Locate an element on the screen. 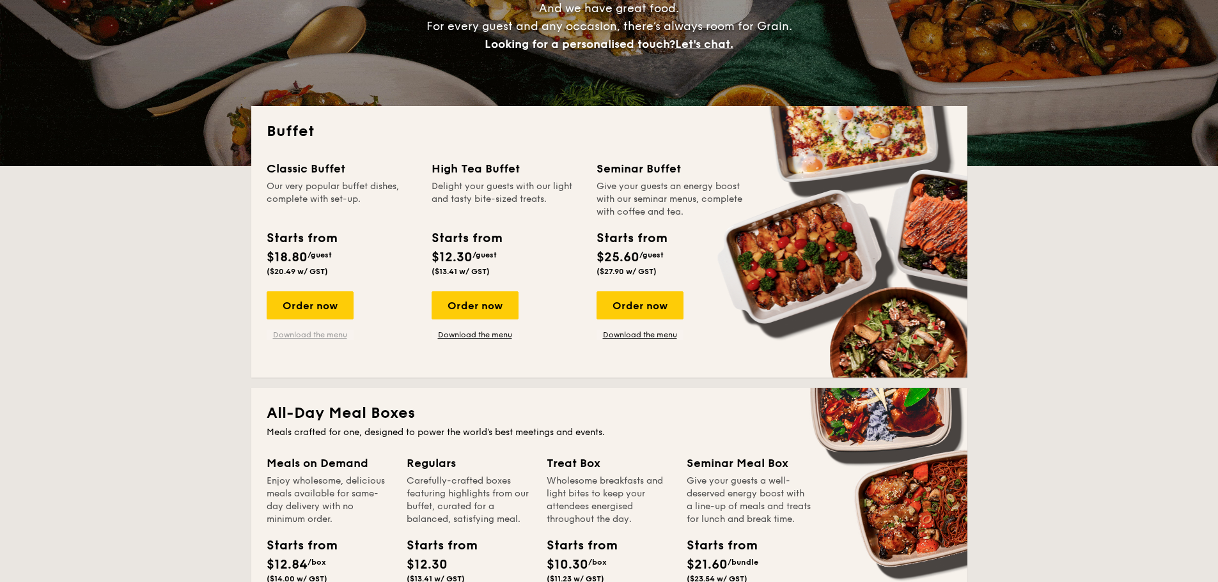  div: High Tea Buffet is located at coordinates (506, 169).